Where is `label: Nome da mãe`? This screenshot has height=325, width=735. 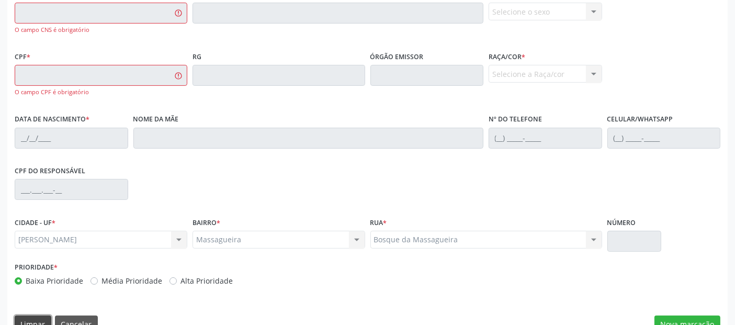
label: Nome da mãe is located at coordinates (156, 119).